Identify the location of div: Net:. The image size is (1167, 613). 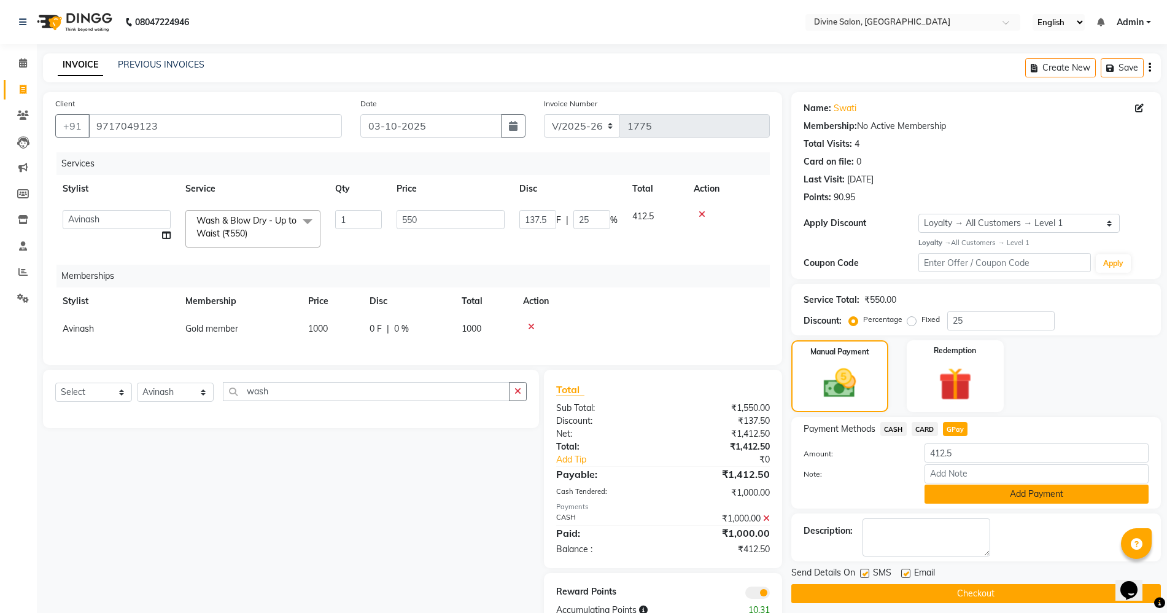
(605, 433).